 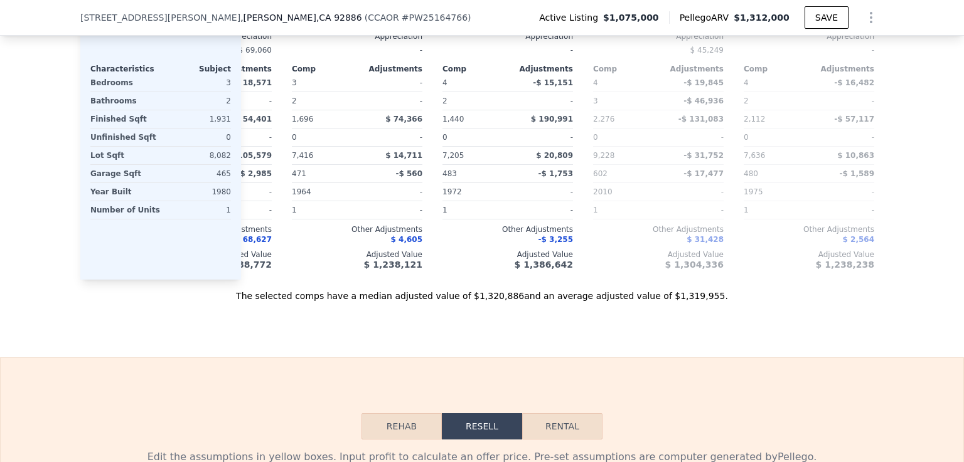 What do you see at coordinates (855, 156) in the screenshot?
I see `span: $ 10,863` at bounding box center [855, 156].